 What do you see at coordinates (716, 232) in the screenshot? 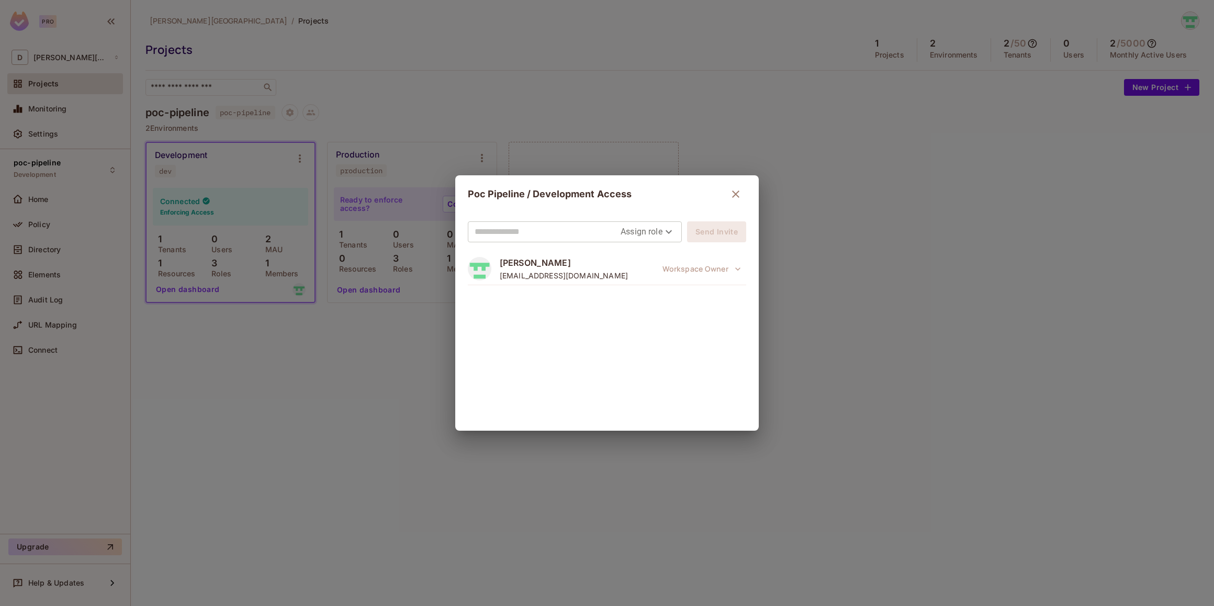
I see `button: Send Invite` at bounding box center [716, 232].